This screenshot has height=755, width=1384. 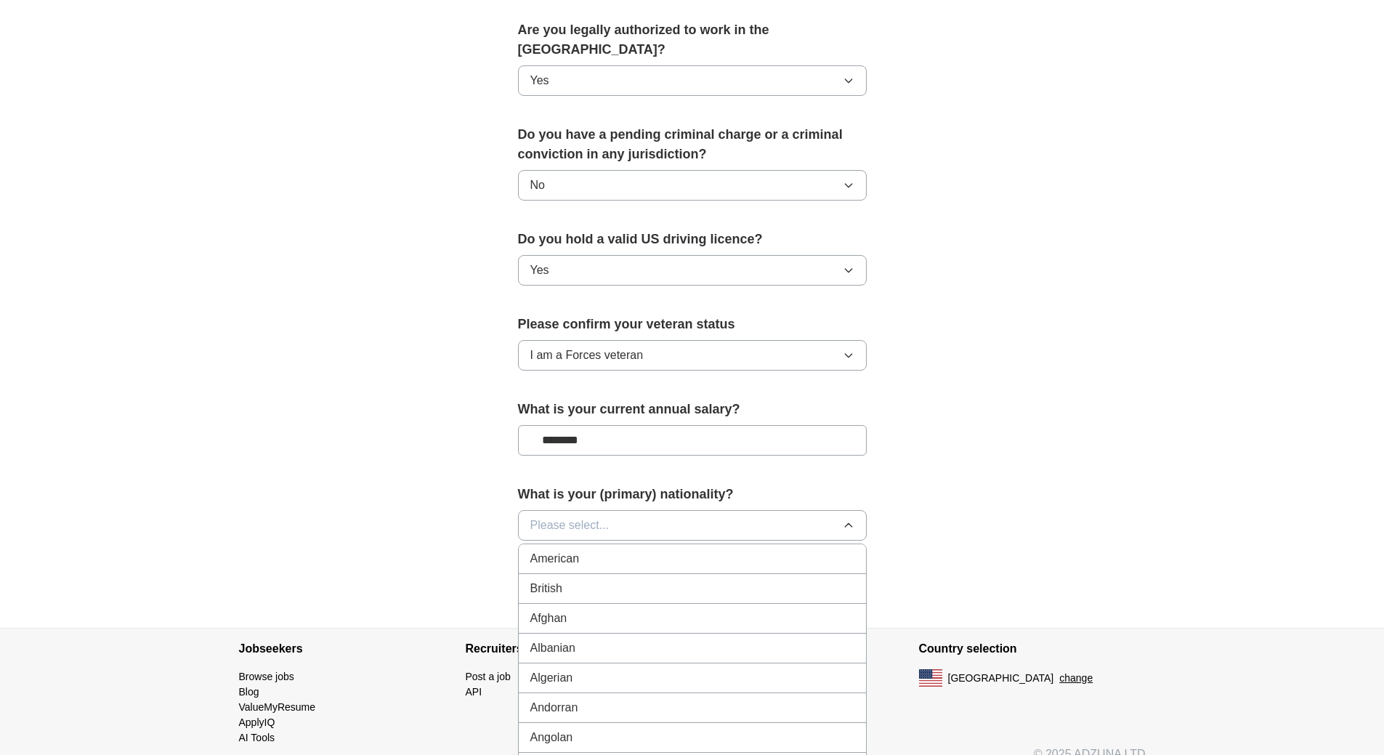 I want to click on label: Do you have a pending criminal charge or a criminal conviction in any jurisdiction?, so click(x=692, y=145).